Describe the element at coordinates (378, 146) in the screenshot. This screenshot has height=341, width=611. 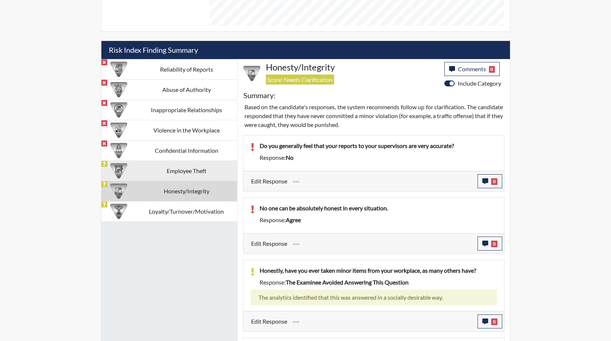
I see `p: Do you generally feel that your reports to your supervisors are very accurate?` at that location.